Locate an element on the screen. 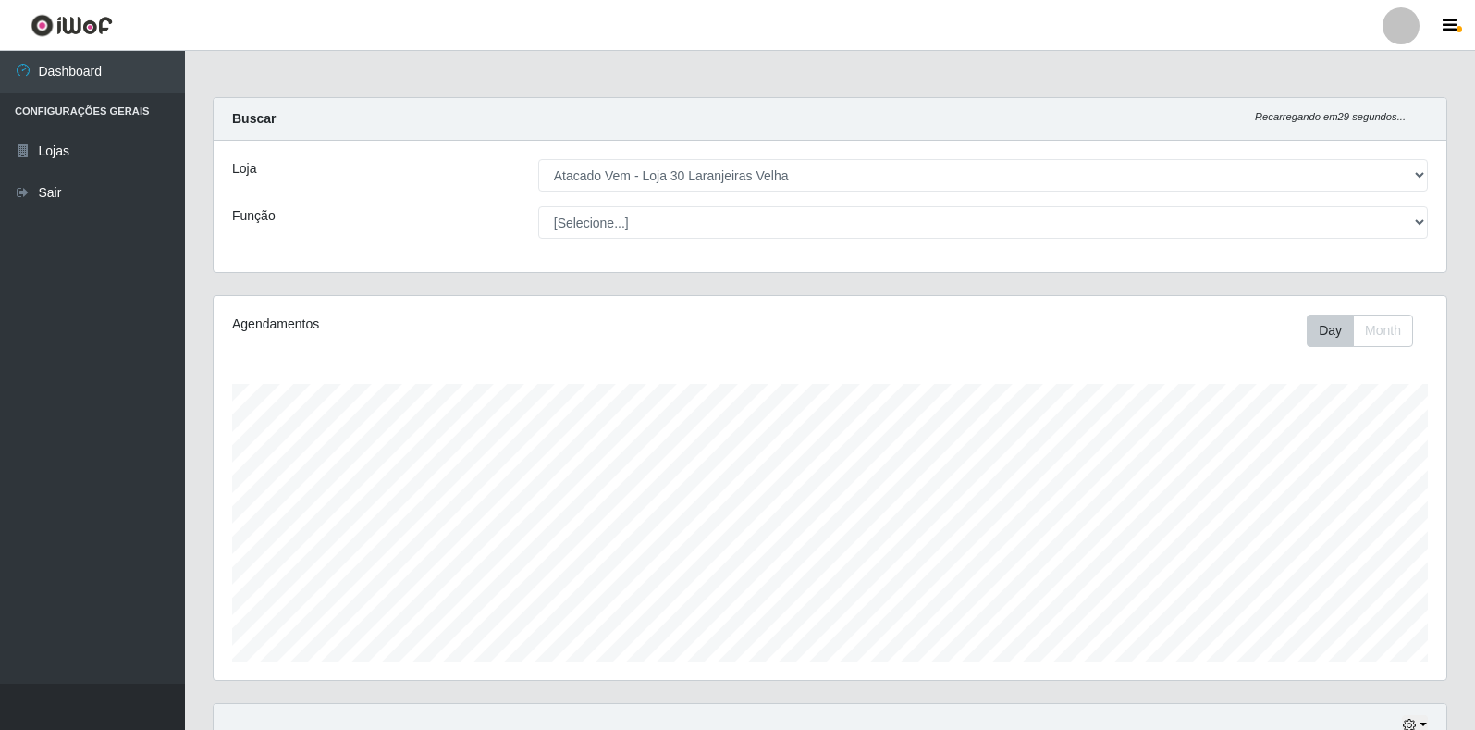 The height and width of the screenshot is (730, 1475). label: Loja is located at coordinates (244, 168).